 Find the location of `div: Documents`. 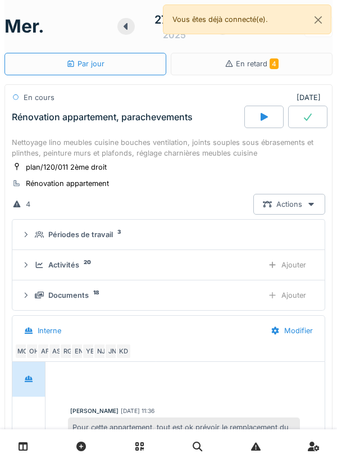

div: Documents is located at coordinates (69, 295).